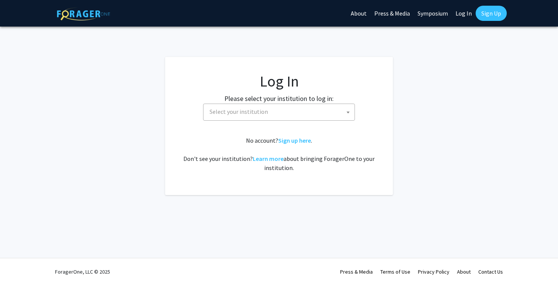 The width and height of the screenshot is (558, 285). What do you see at coordinates (279, 98) in the screenshot?
I see `label: Please select your institution to log in:` at bounding box center [279, 98].